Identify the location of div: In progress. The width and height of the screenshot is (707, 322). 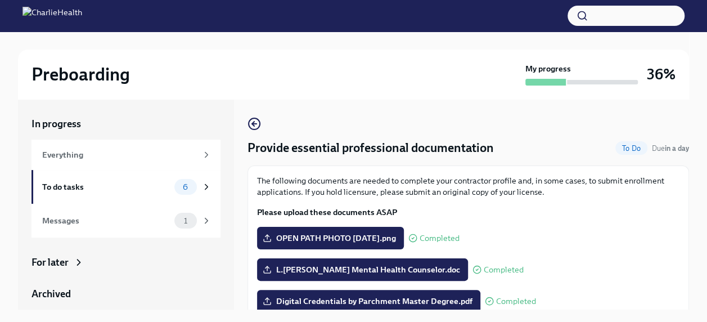
(126, 124).